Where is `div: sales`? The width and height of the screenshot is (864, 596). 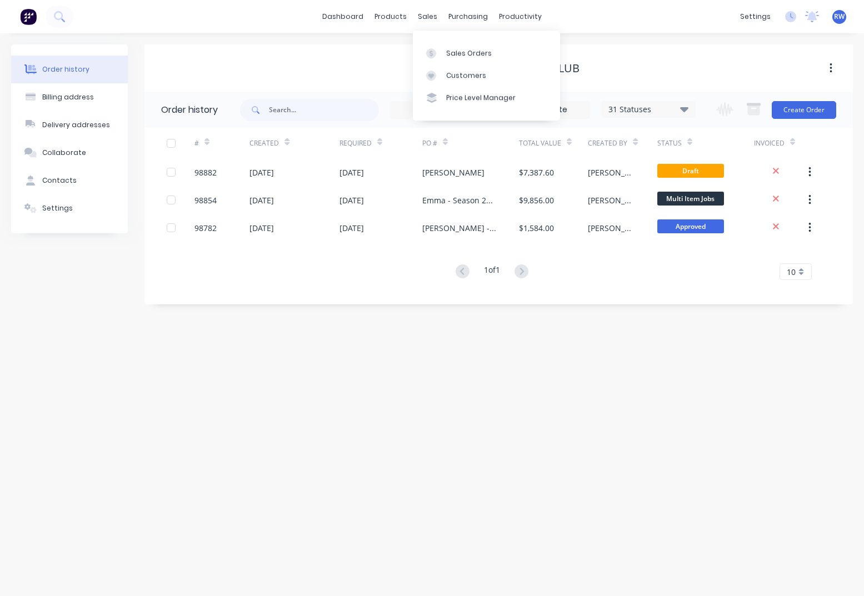 div: sales is located at coordinates (427, 17).